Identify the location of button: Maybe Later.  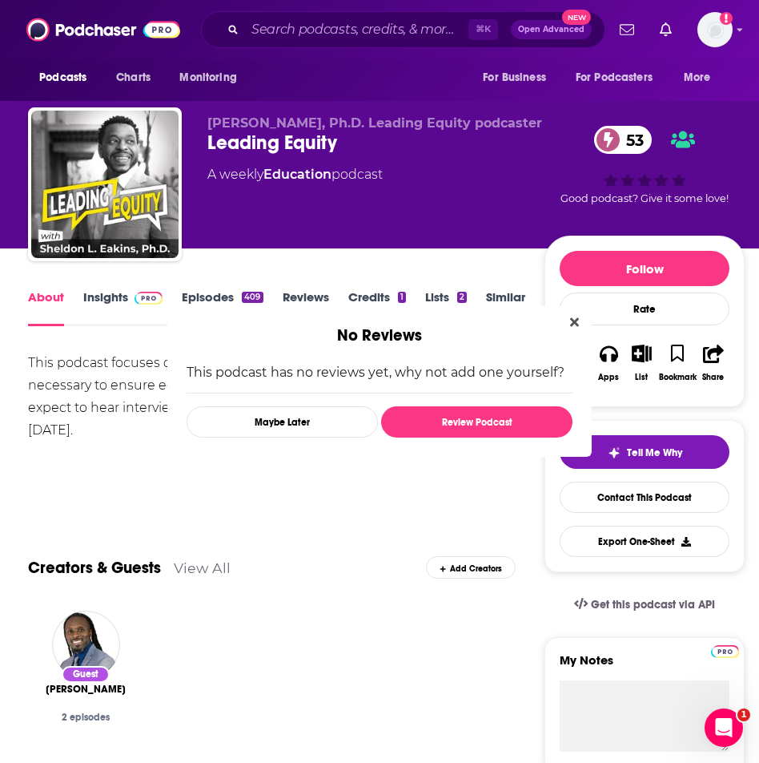
(282, 421).